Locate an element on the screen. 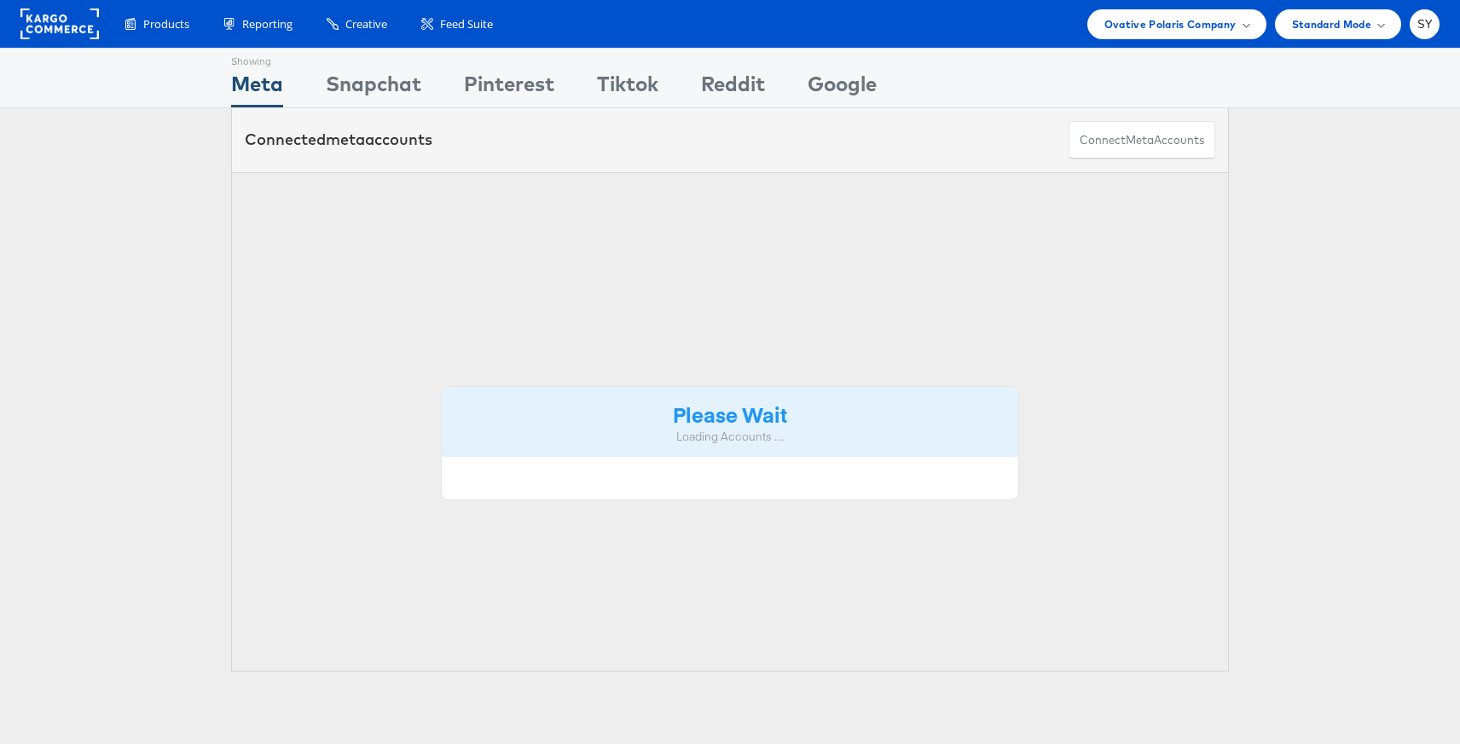 This screenshot has height=744, width=1460. span: Creative is located at coordinates (366, 24).